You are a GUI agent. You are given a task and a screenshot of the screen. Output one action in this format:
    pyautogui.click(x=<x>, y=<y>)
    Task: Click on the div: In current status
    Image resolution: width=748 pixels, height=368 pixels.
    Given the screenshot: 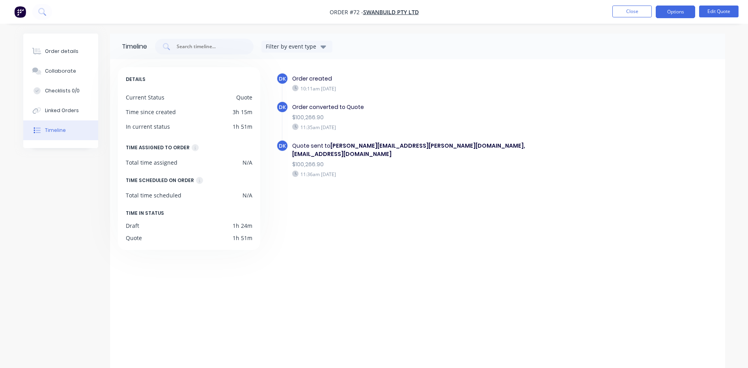 What is the action you would take?
    pyautogui.click(x=148, y=126)
    